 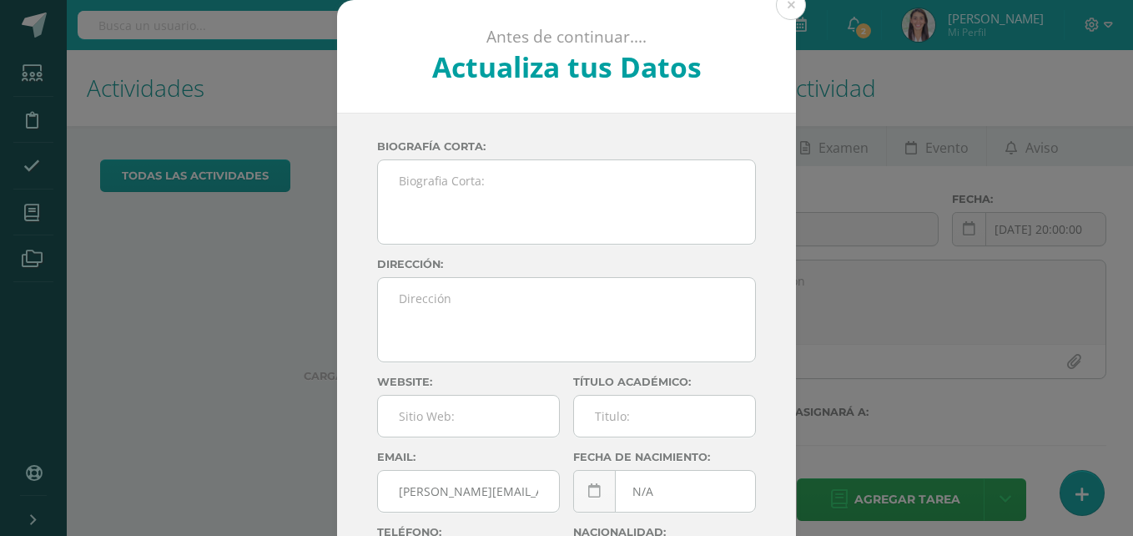 I want to click on label: Fecha de nacimiento:, so click(x=664, y=457).